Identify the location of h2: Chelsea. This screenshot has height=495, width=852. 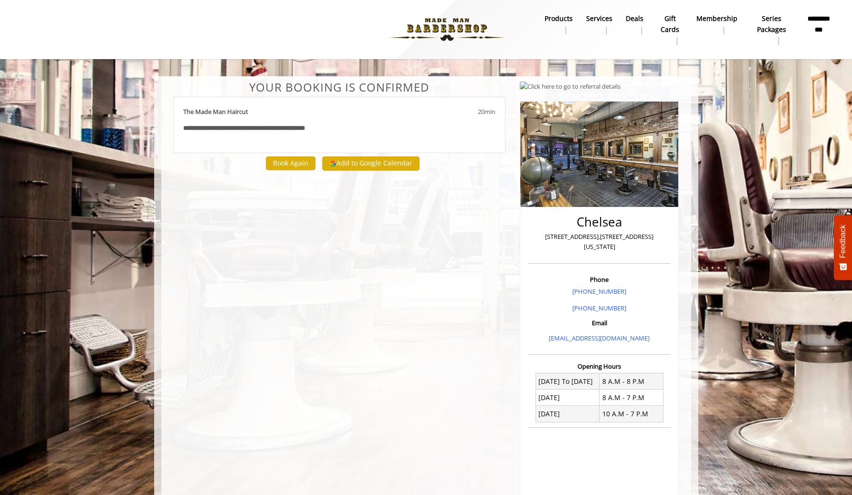
(599, 222).